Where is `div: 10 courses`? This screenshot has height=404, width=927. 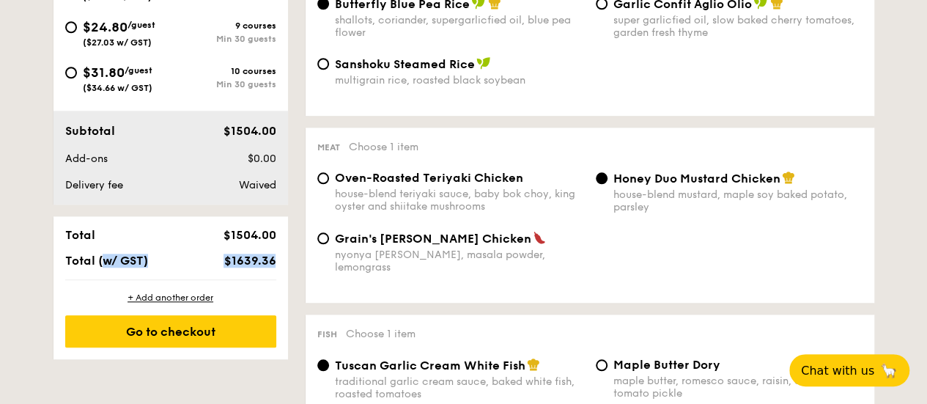
div: 10 courses is located at coordinates (223, 71).